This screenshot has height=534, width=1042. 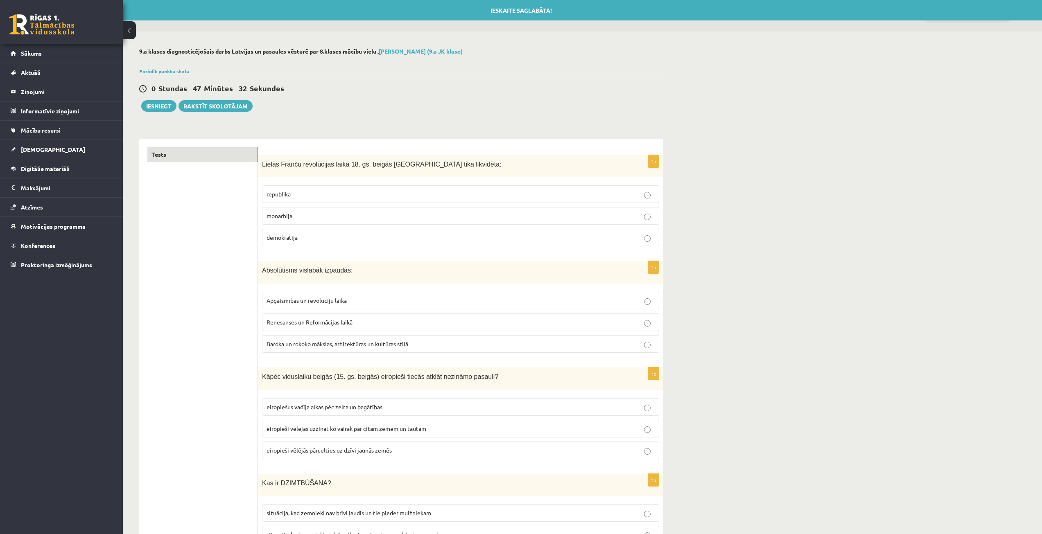 I want to click on a: Aktuāli, so click(x=61, y=72).